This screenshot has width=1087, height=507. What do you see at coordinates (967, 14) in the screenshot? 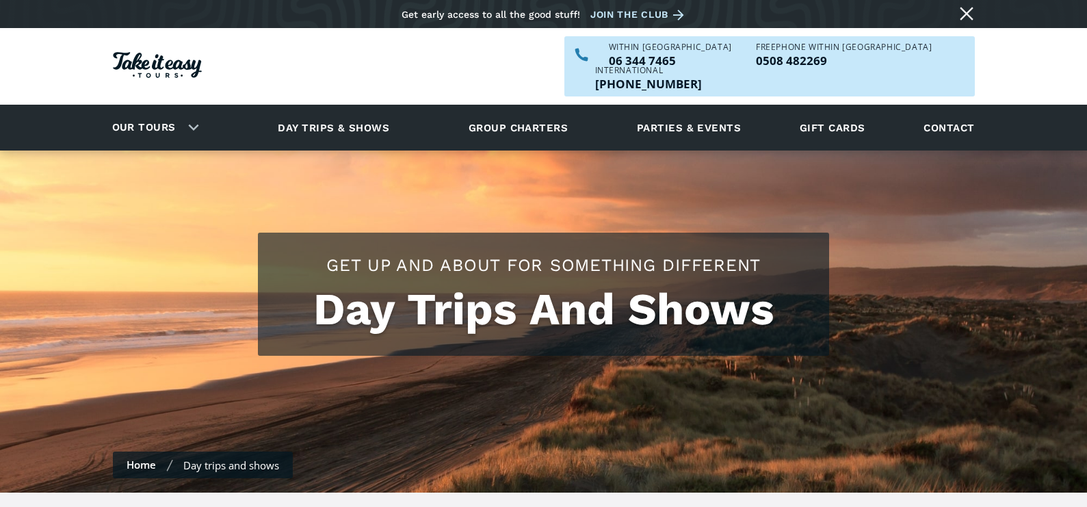
I see `a: Close message` at bounding box center [967, 14].